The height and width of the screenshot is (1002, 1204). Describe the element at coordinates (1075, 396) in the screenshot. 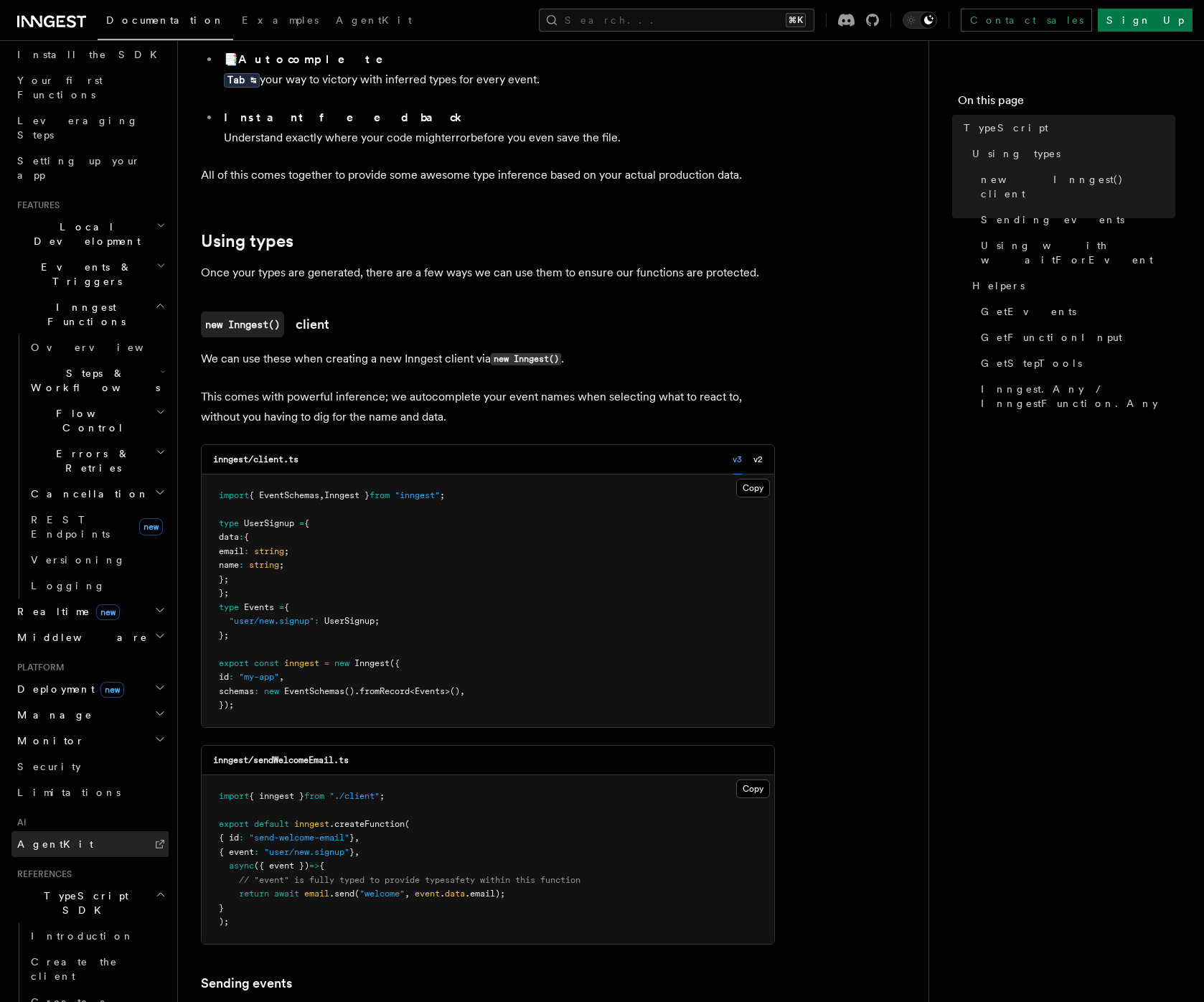

I see `a: Inngest.Any / InngestFunction.Any` at that location.